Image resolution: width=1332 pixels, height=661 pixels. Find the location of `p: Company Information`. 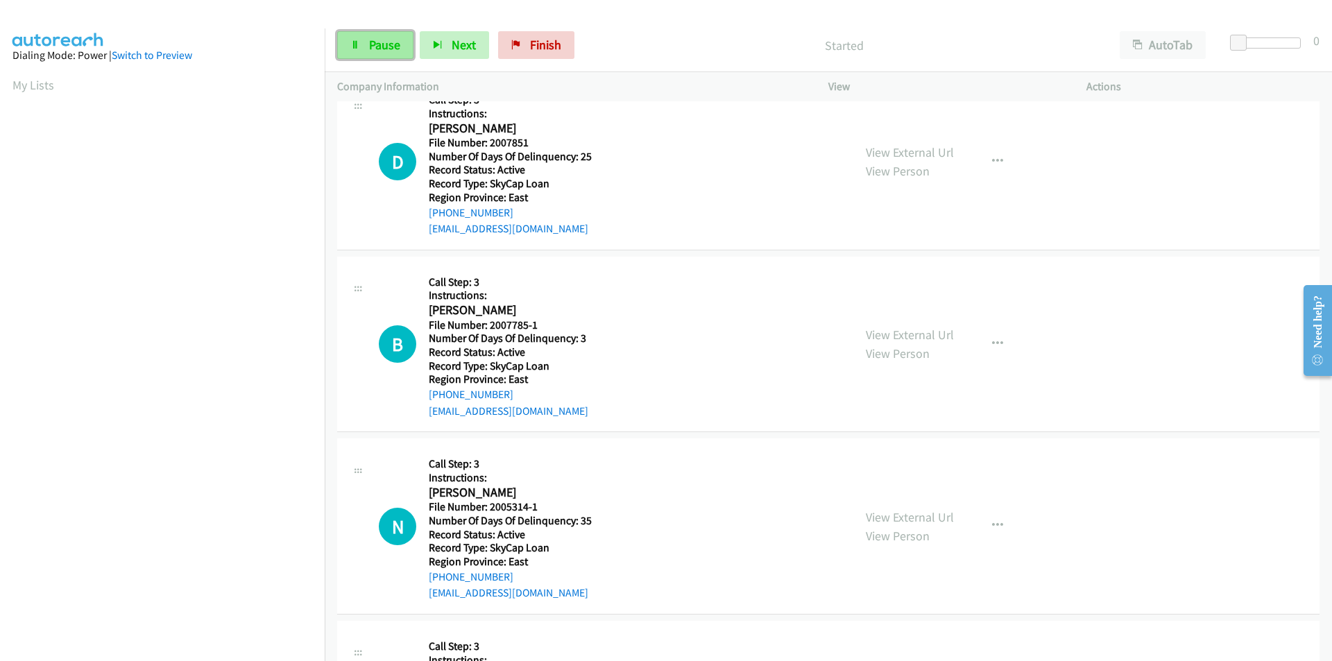

p: Company Information is located at coordinates (570, 87).